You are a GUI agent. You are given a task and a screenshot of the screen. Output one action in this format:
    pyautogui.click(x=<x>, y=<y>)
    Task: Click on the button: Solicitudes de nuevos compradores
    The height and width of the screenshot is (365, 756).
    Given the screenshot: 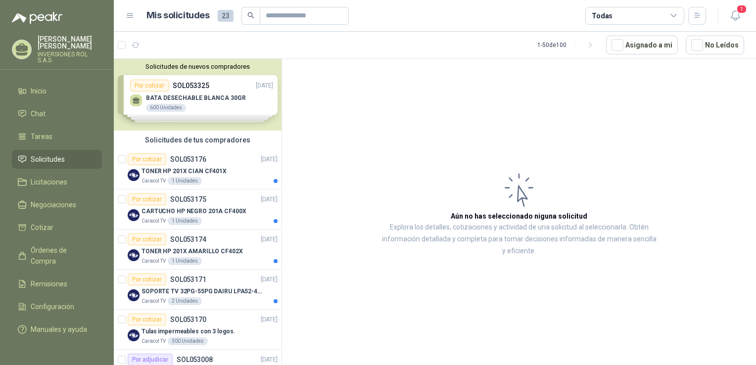 What is the action you would take?
    pyautogui.click(x=198, y=66)
    